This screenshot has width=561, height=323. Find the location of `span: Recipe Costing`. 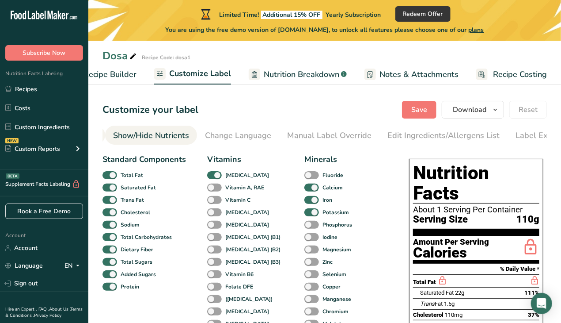

span: Recipe Costing is located at coordinates (520, 74).